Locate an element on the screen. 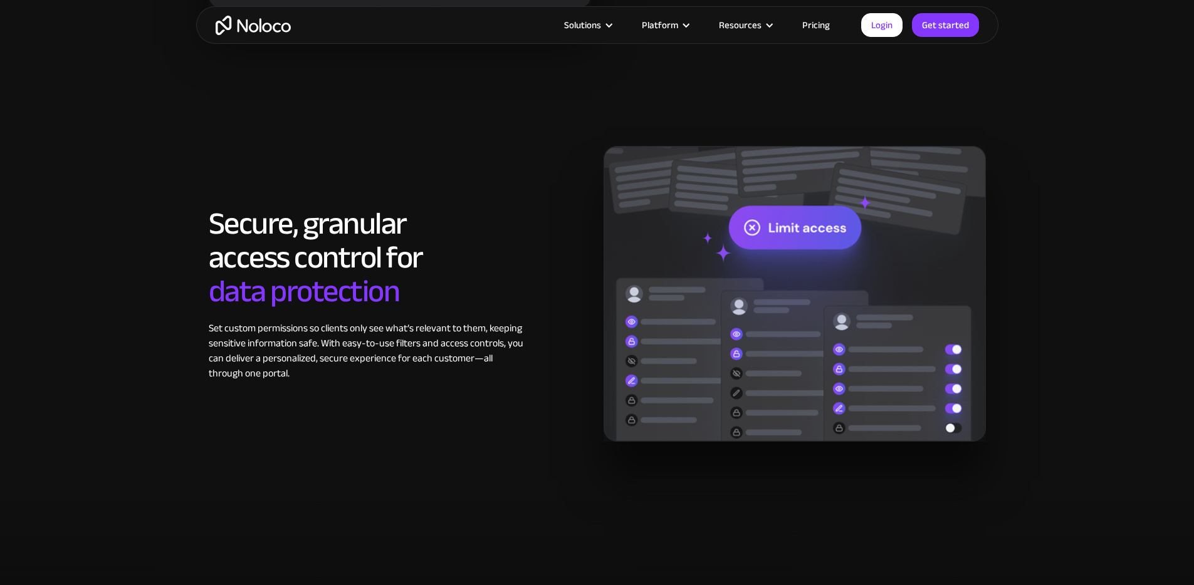 The height and width of the screenshot is (585, 1194). span: data protection is located at coordinates (304, 291).